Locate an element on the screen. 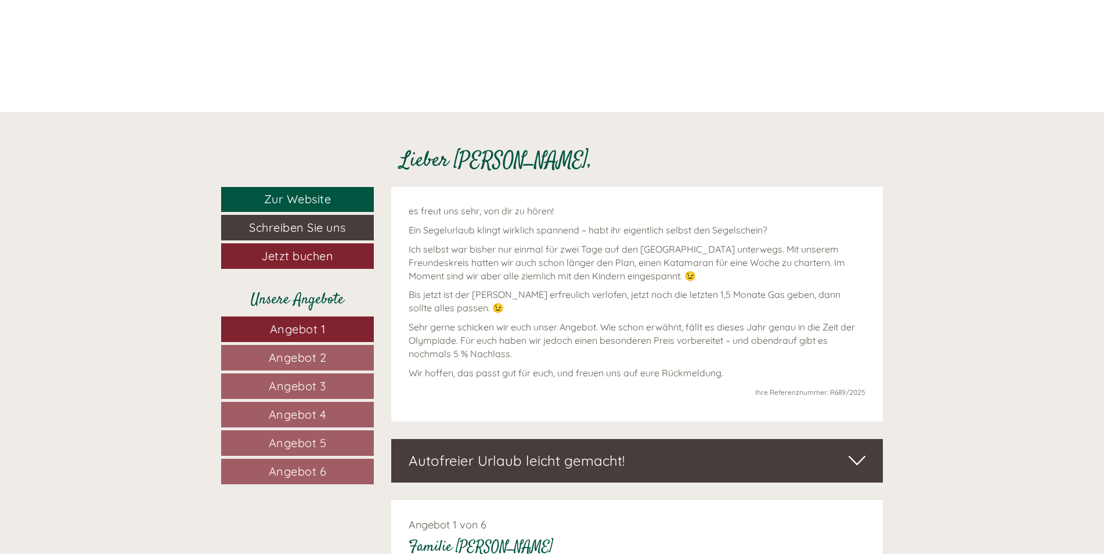  p: Sehr gerne schicken wir euch unser Angebot. Wie schon erwähnt, fällt es dieses Jahr genau in die ... is located at coordinates (637, 340).